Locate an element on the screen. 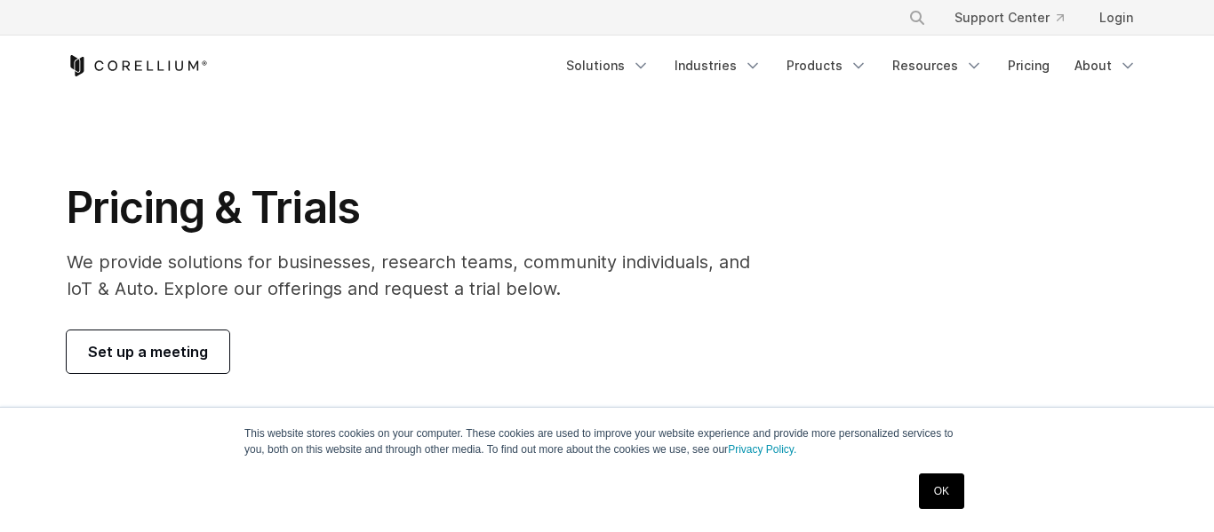 Image resolution: width=1214 pixels, height=532 pixels. a: Pricing is located at coordinates (1028, 66).